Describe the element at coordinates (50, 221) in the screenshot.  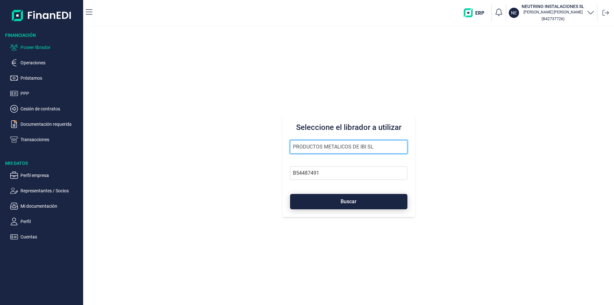
I see `p: Perfil` at that location.